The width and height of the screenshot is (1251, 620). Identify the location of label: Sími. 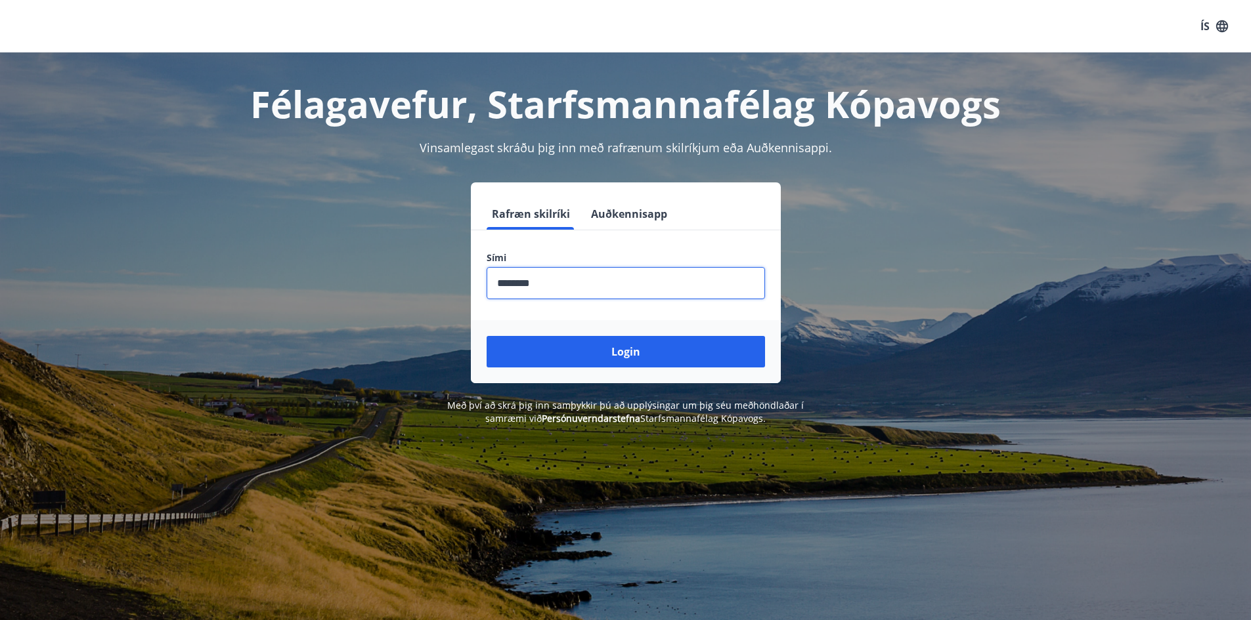
(626, 258).